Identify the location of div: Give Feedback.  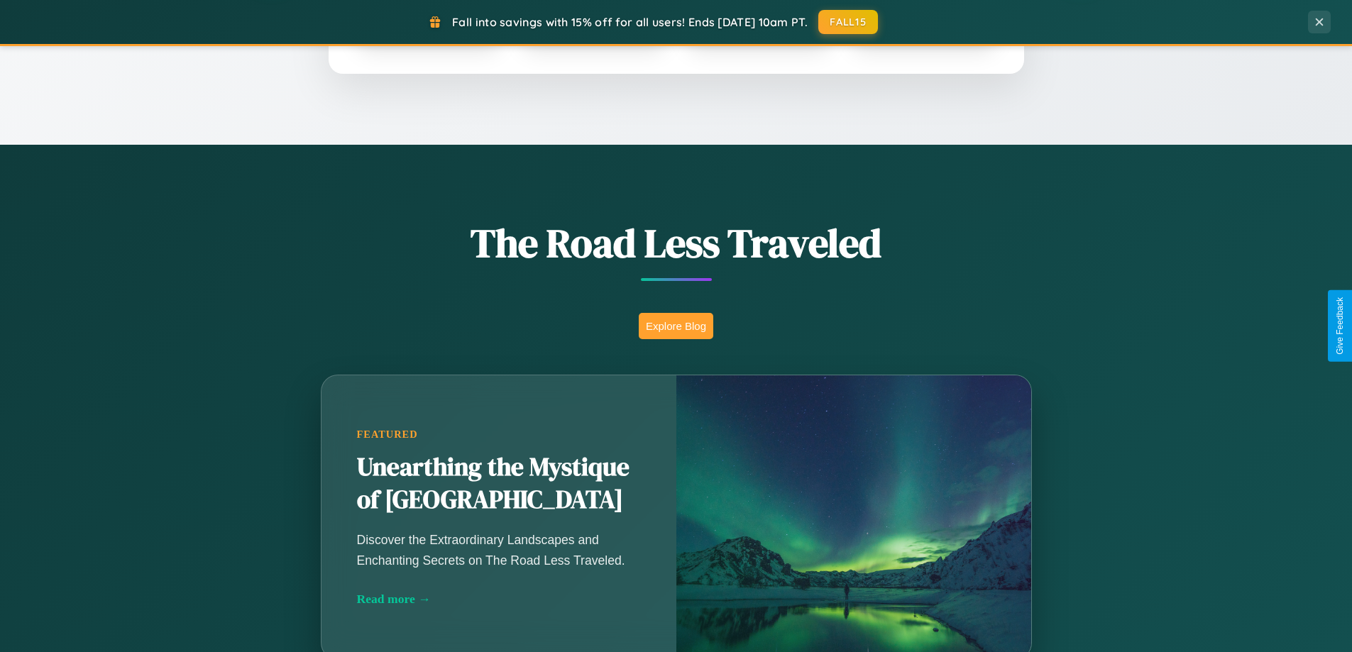
(1340, 326).